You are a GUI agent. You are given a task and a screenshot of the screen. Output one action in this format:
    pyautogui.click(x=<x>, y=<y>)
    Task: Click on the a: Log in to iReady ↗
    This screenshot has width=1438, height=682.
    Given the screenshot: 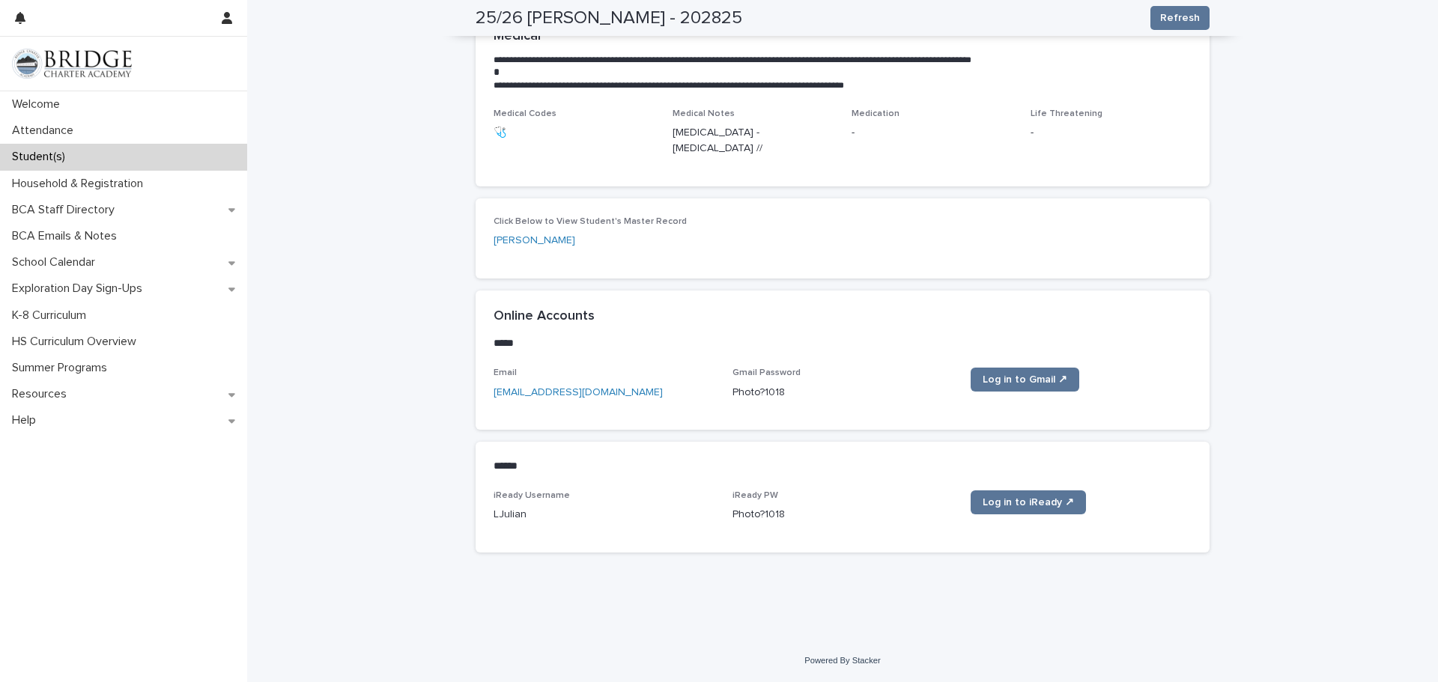 What is the action you would take?
    pyautogui.click(x=1028, y=502)
    